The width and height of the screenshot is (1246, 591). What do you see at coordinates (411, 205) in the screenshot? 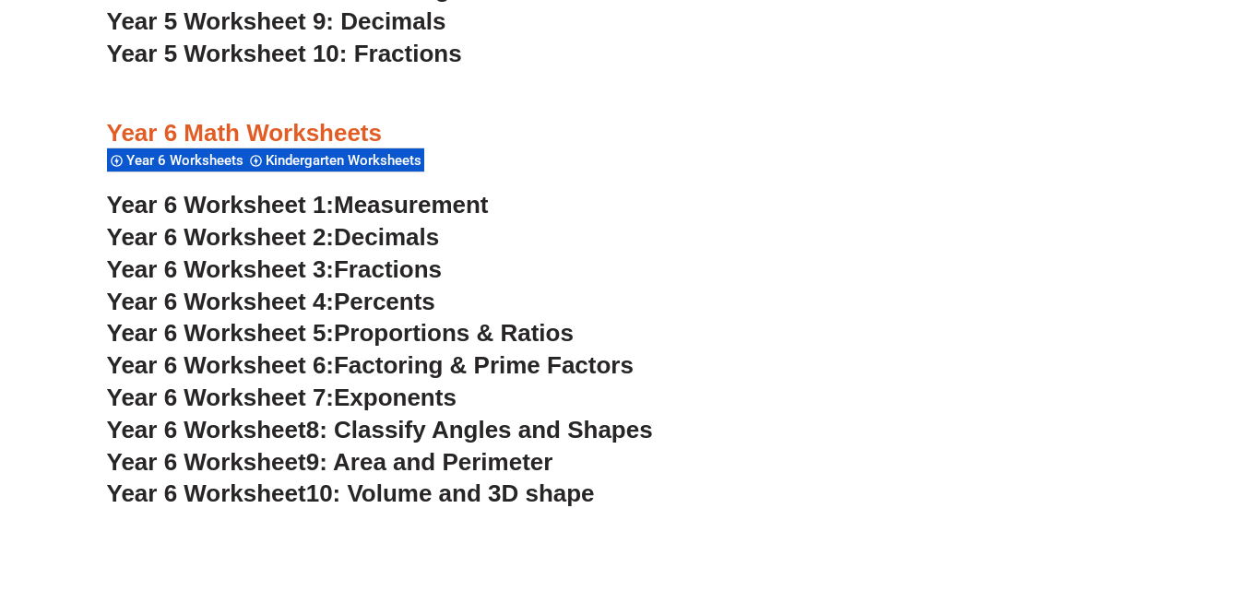
I see `span: Measurement` at bounding box center [411, 205].